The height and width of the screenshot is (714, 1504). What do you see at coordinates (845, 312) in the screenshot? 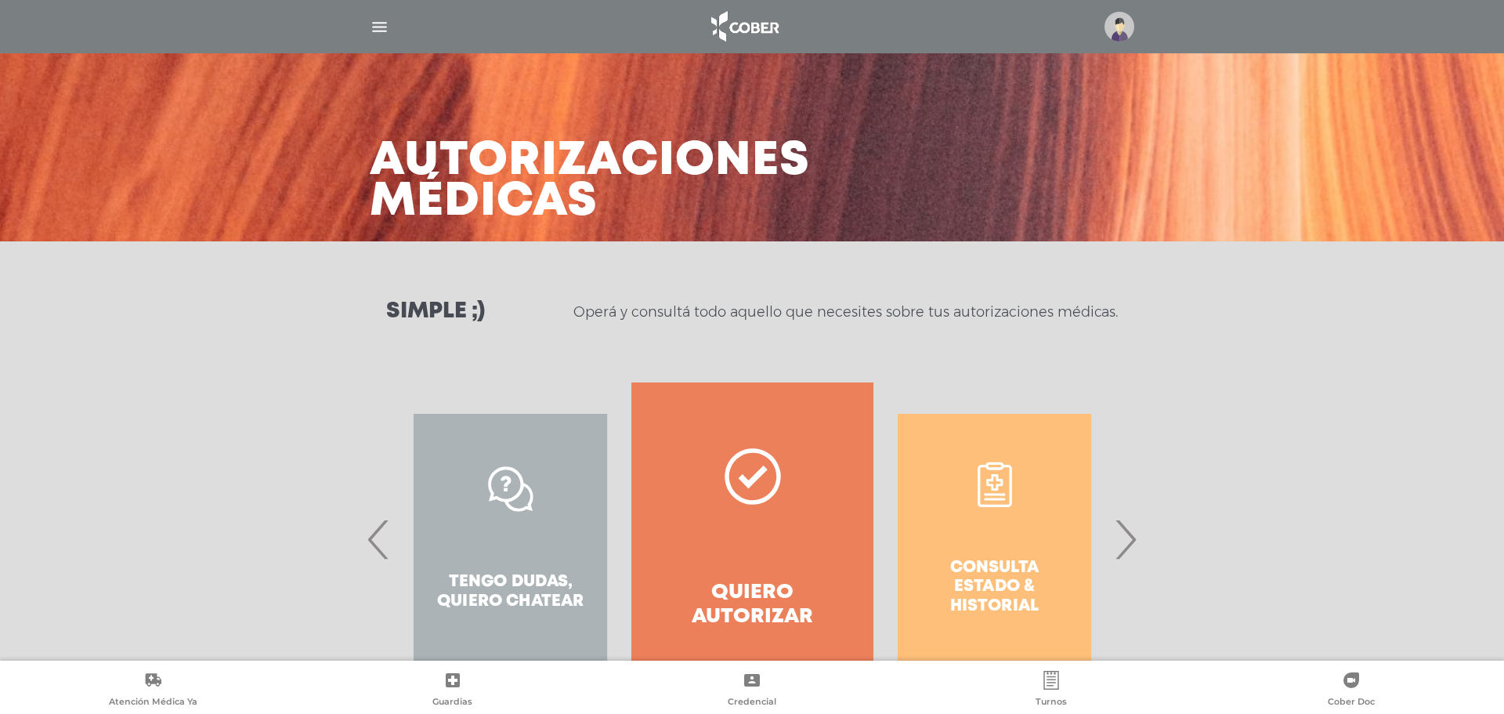
I see `p: Operá y consultá todo aquello que necesites sobre tus autorizaciones médicas.` at bounding box center [845, 312].